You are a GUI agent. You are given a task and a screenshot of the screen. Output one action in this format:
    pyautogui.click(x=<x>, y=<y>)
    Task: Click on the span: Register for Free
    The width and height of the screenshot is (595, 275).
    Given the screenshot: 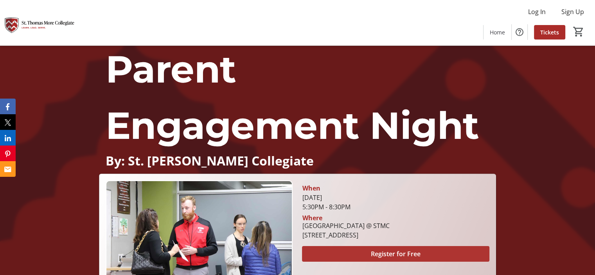 What is the action you would take?
    pyautogui.click(x=395, y=254)
    